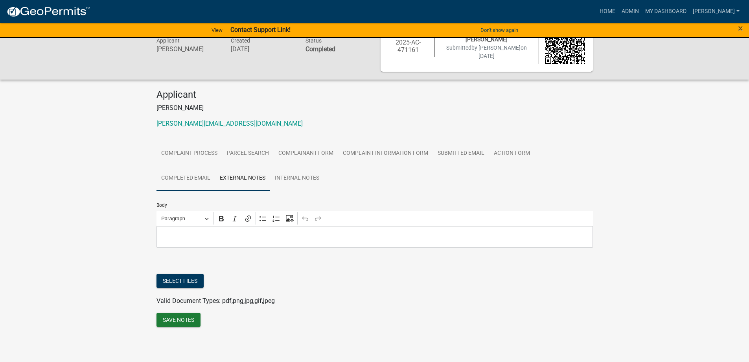  I want to click on button: Close, so click(741, 28).